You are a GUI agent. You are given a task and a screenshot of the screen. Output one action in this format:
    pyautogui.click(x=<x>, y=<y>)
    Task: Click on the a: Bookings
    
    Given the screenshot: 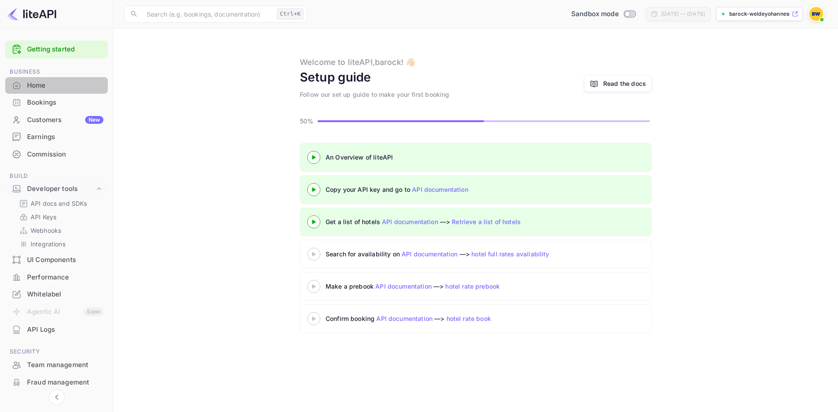 What is the action you would take?
    pyautogui.click(x=56, y=102)
    